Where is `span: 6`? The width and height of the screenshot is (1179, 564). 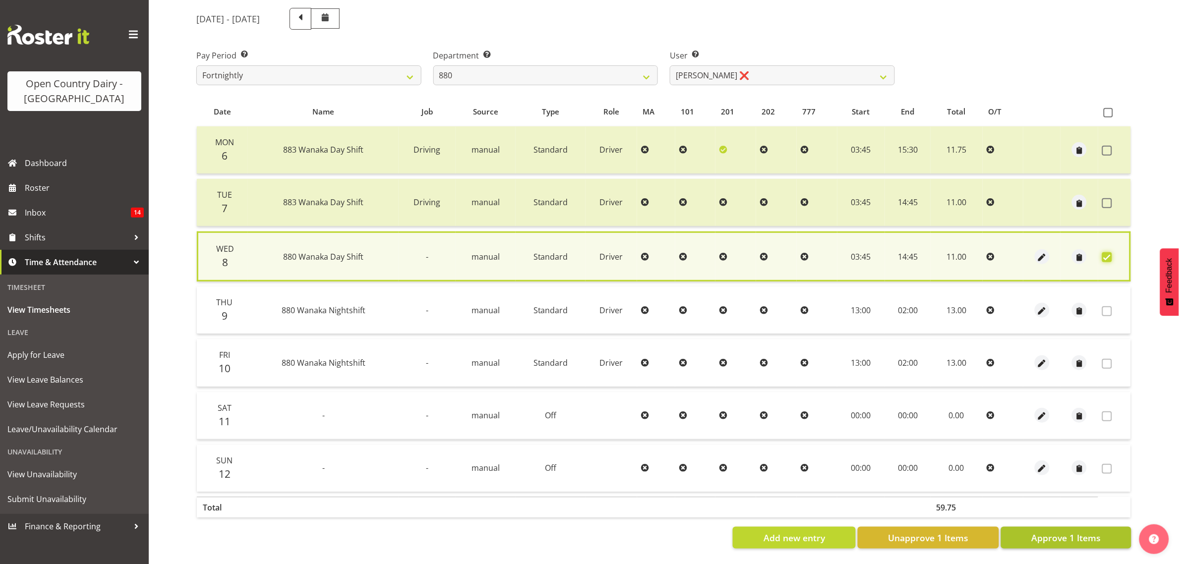
span: 6 is located at coordinates (225, 156).